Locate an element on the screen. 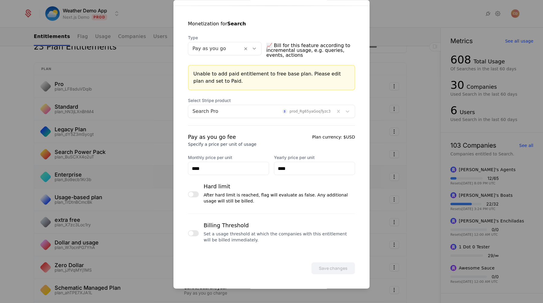 This screenshot has width=543, height=303. div: Hard limit is located at coordinates (279, 186).